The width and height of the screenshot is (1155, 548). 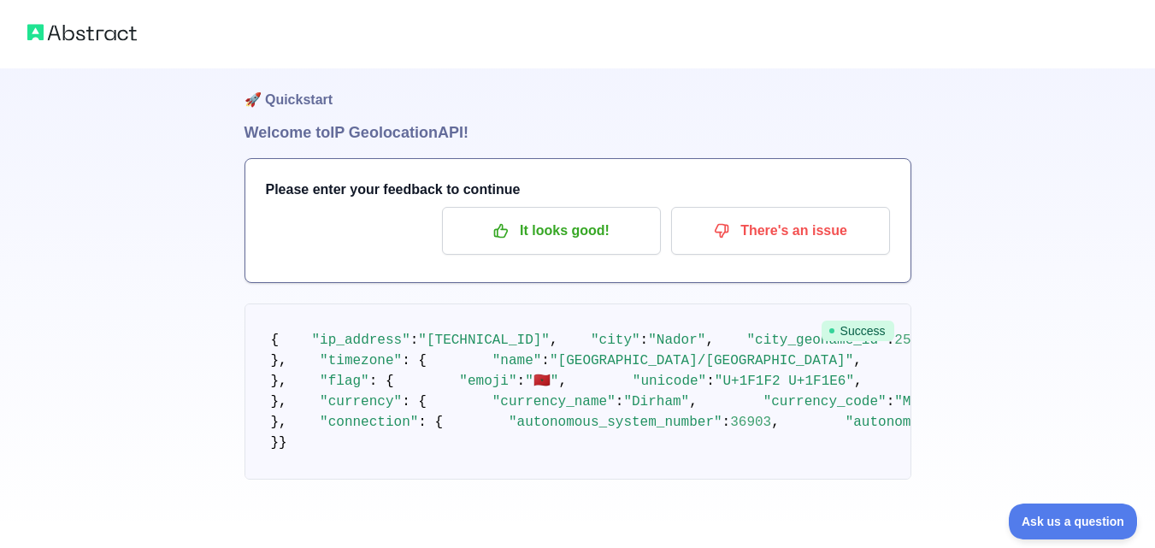 What do you see at coordinates (361, 340) in the screenshot?
I see `span: "ip_address"` at bounding box center [361, 340].